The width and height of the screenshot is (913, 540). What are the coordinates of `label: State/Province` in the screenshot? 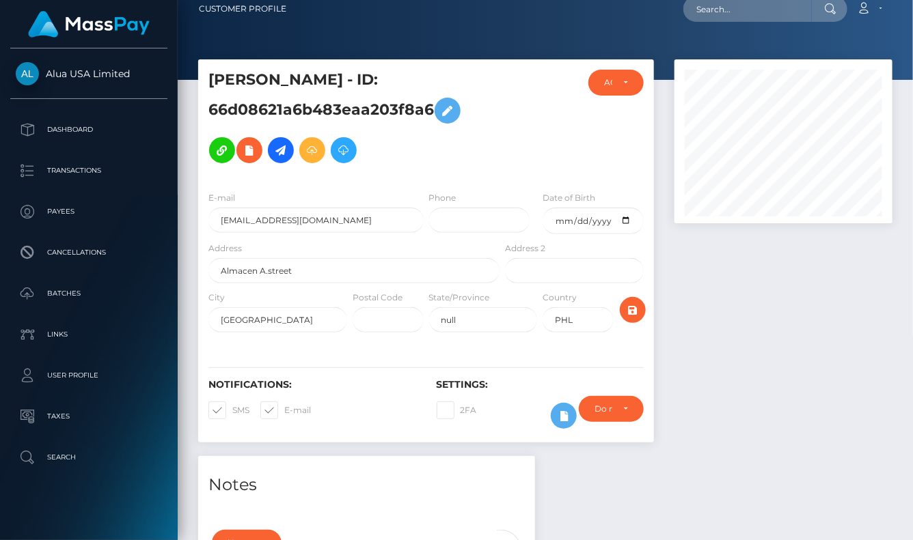 It's located at (459, 298).